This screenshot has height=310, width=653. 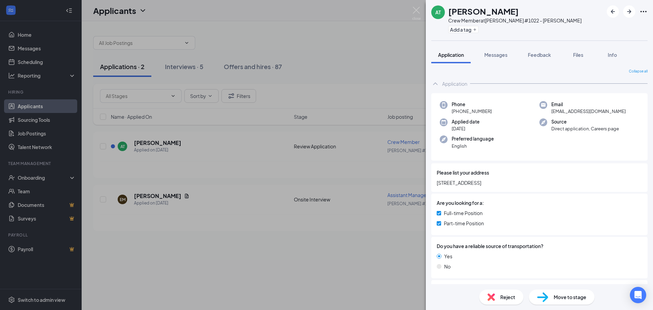 What do you see at coordinates (629, 12) in the screenshot?
I see `svg: ArrowRight` at bounding box center [629, 12].